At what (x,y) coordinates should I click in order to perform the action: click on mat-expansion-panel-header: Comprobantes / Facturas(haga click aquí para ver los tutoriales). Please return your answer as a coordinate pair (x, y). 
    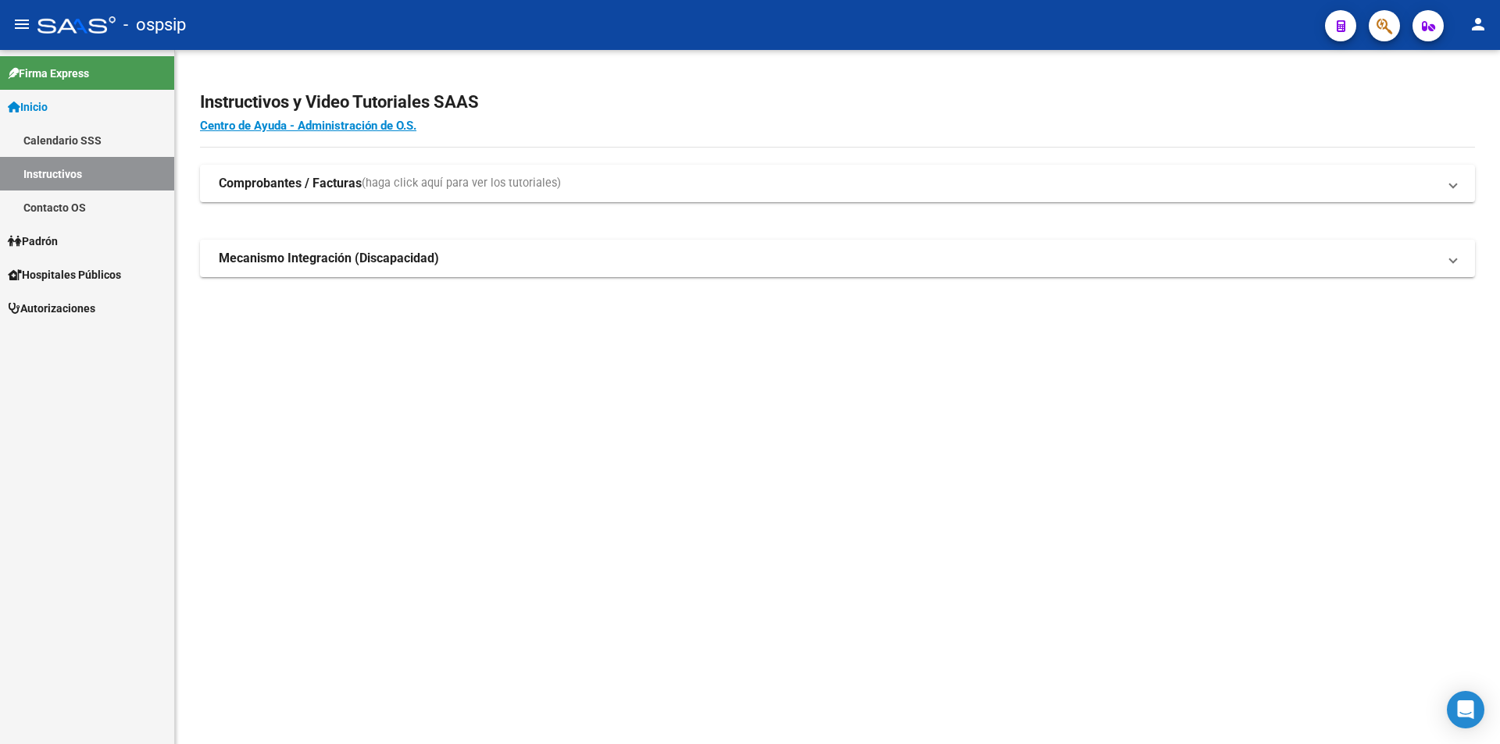
    Looking at the image, I should click on (837, 184).